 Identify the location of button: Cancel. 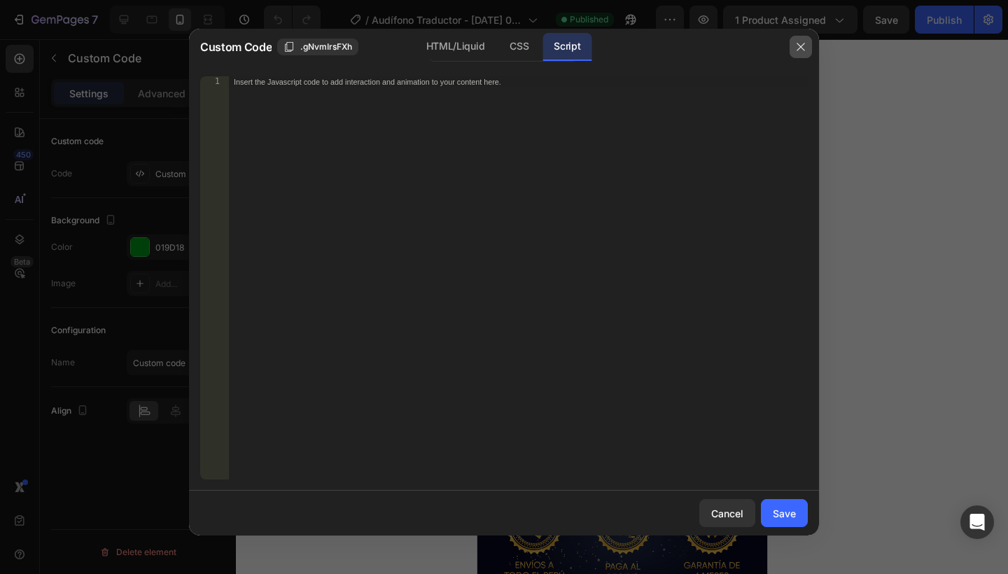
(727, 513).